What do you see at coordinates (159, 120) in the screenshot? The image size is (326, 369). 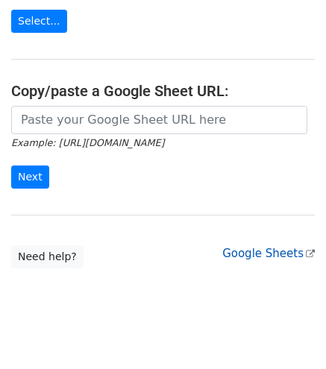 I see `input: Paste your Google Sheet URL here` at bounding box center [159, 120].